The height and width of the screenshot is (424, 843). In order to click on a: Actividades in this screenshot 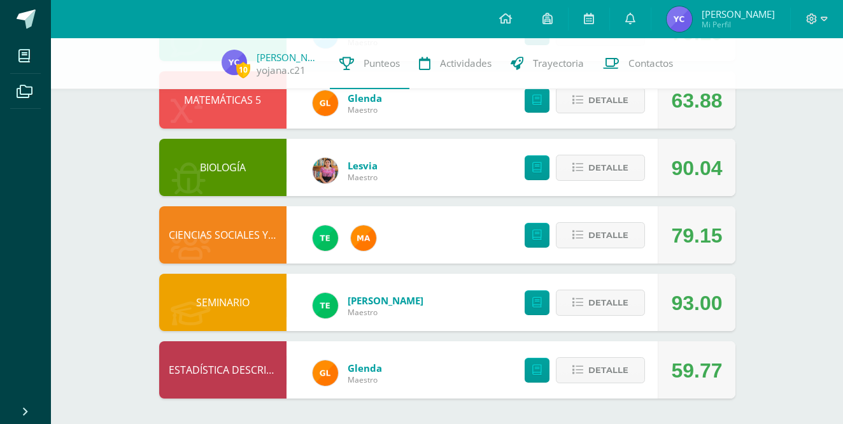, I will do `click(455, 64)`.